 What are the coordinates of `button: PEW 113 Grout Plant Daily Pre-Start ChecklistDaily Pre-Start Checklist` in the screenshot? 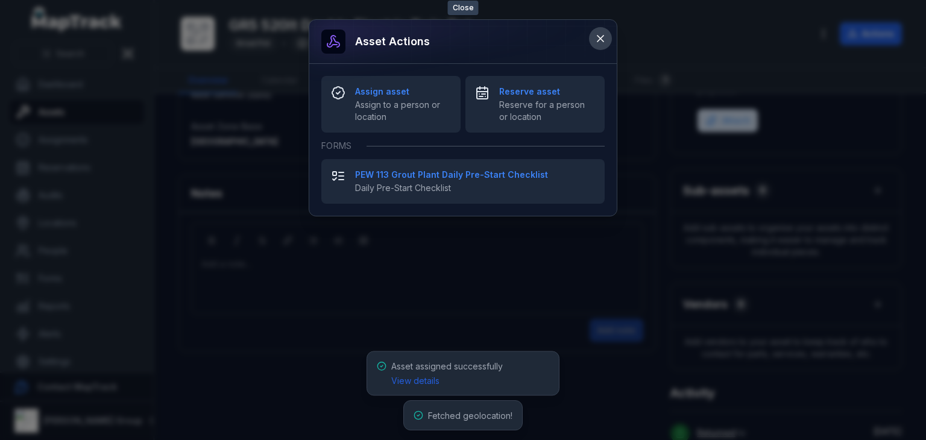 It's located at (463, 181).